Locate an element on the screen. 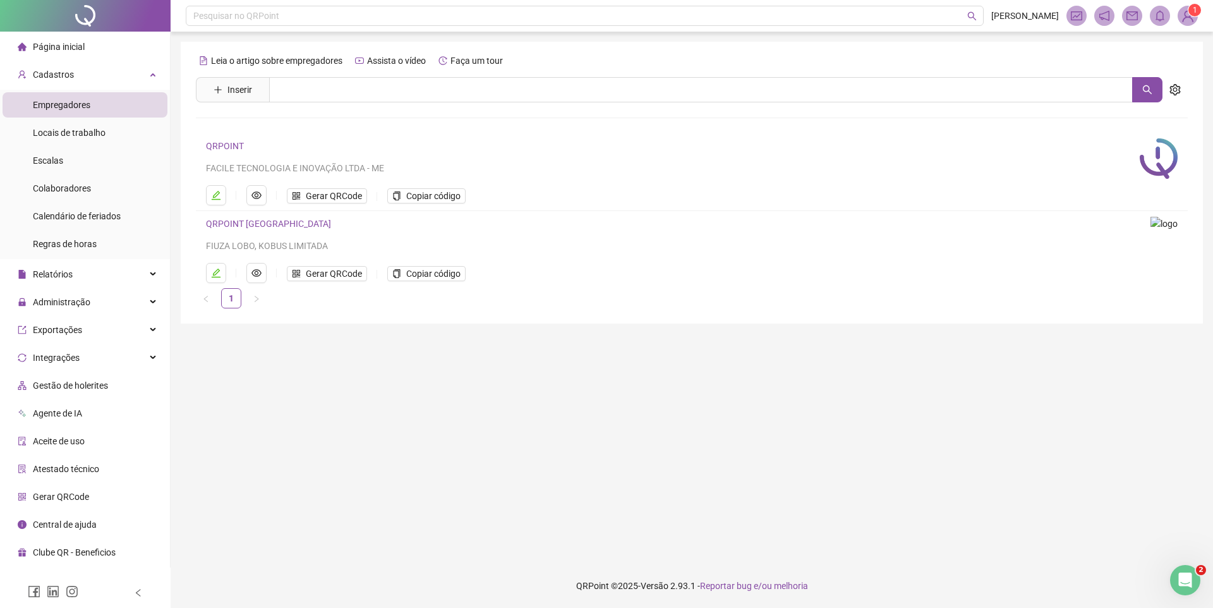 The width and height of the screenshot is (1213, 608). span: Clube QR - Beneficios is located at coordinates (74, 552).